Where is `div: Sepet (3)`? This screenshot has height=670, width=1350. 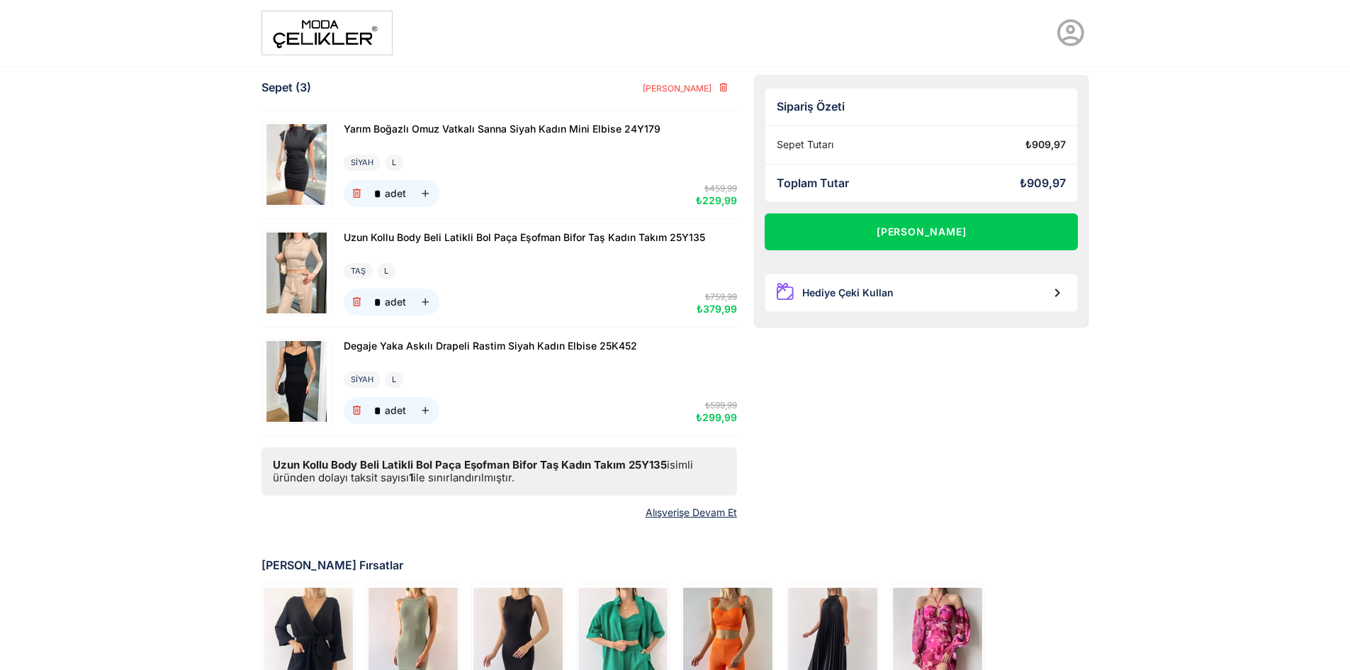
div: Sepet (3) is located at coordinates (286, 87).